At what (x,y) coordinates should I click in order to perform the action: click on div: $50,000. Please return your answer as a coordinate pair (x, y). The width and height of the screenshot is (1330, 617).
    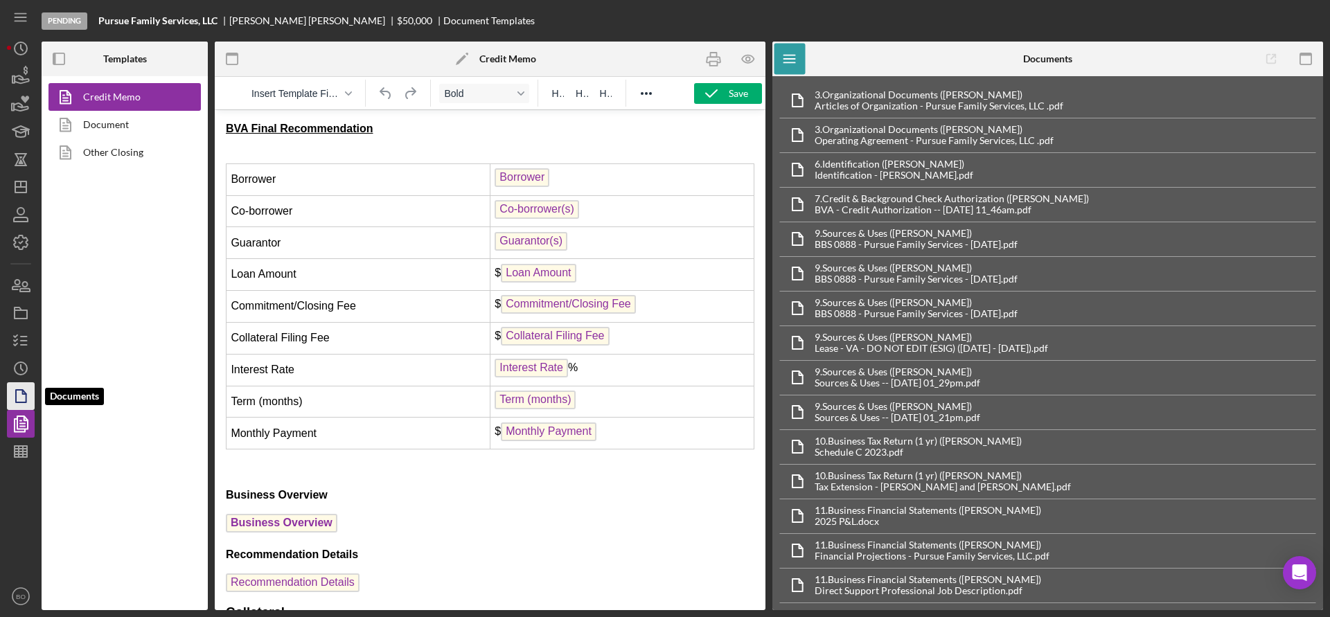
    Looking at the image, I should click on (414, 21).